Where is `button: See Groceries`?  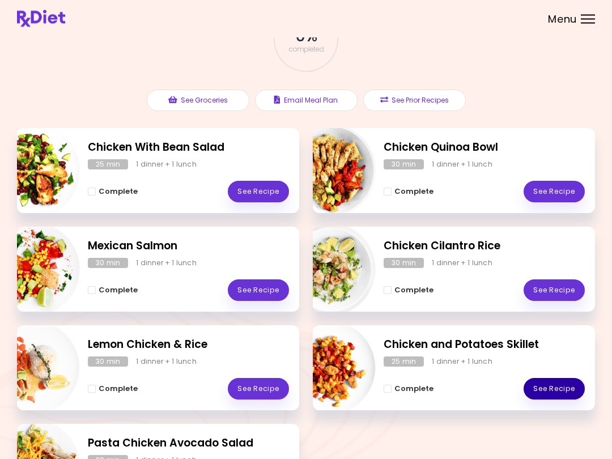
button: See Groceries is located at coordinates (198, 101).